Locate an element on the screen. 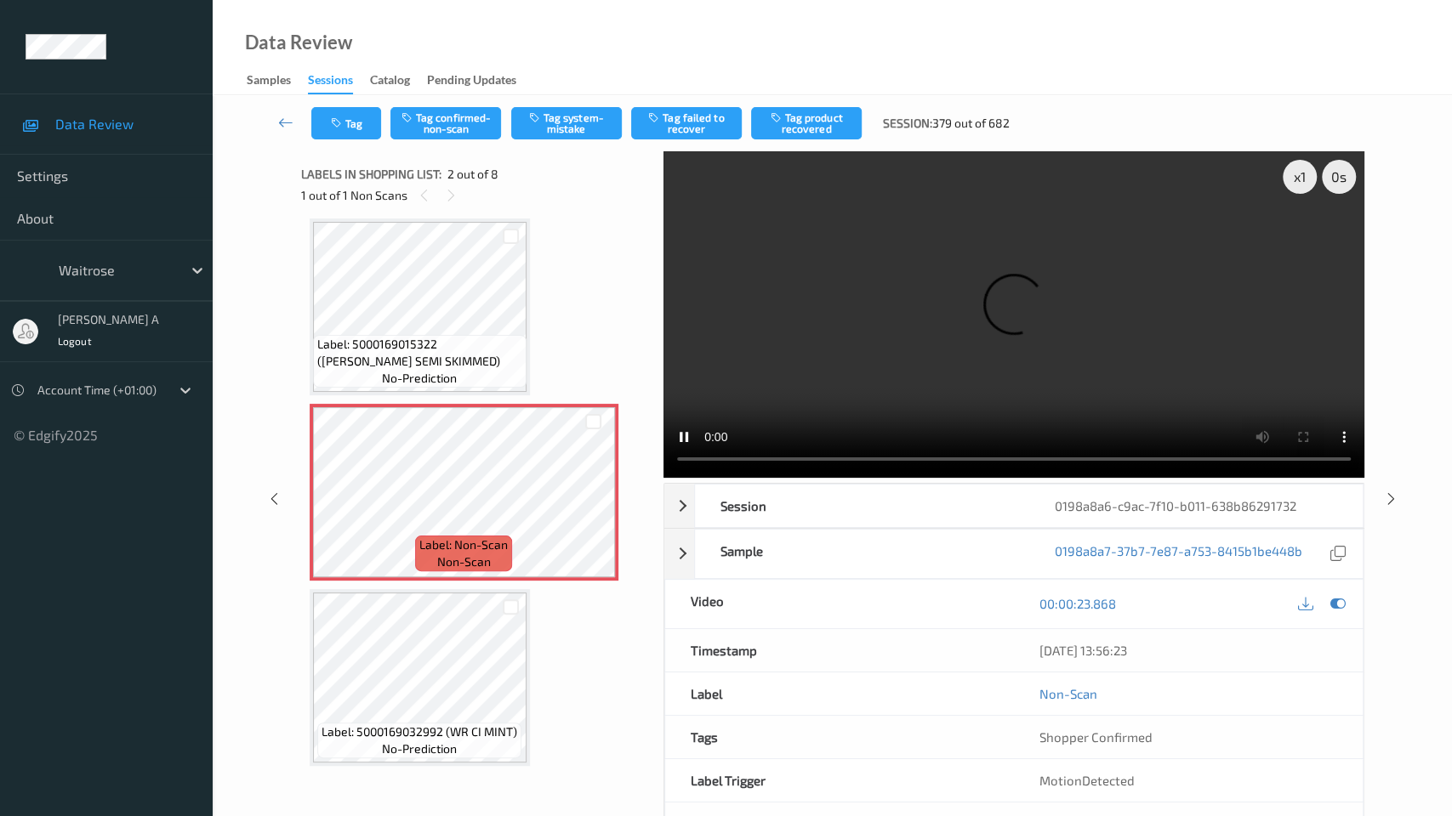 This screenshot has width=1452, height=816. div: Sessions is located at coordinates (330, 82).